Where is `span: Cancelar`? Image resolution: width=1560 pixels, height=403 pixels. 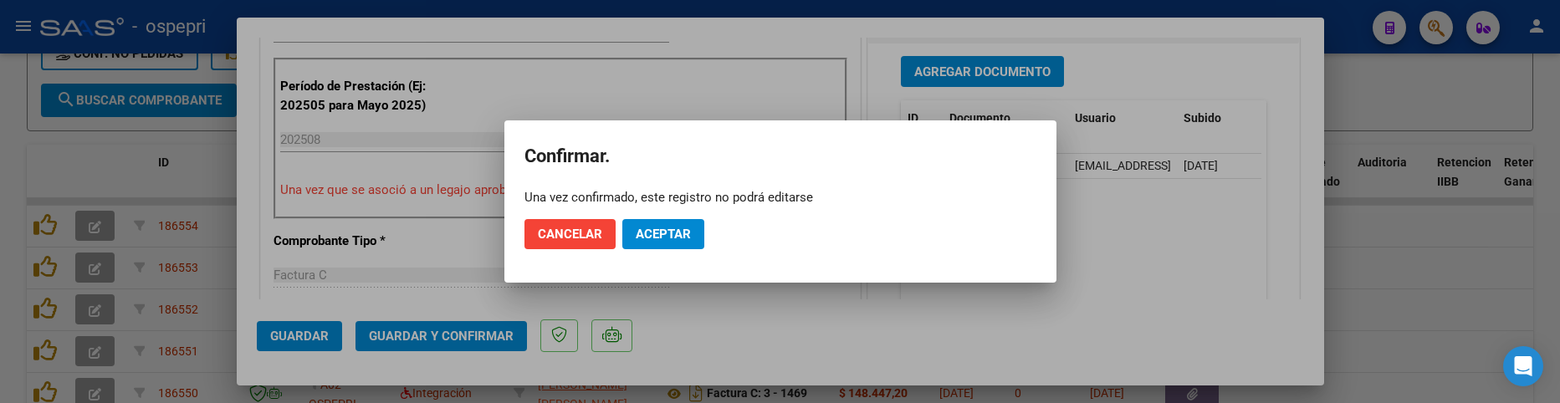 span: Cancelar is located at coordinates (569, 234).